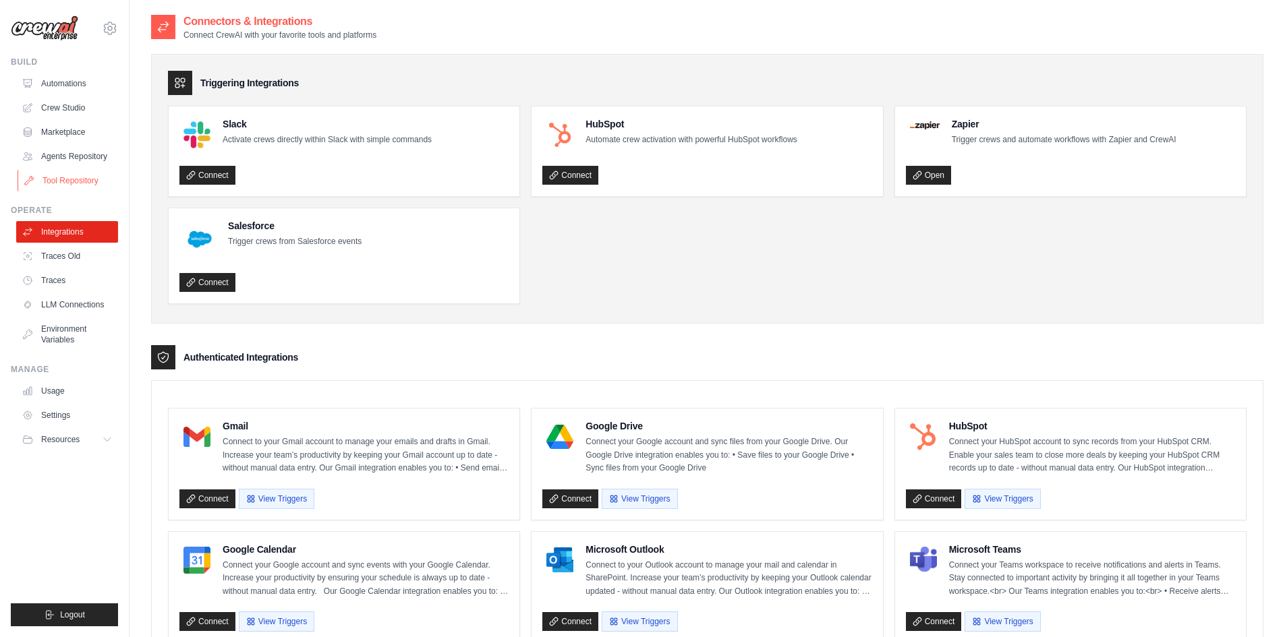 The height and width of the screenshot is (637, 1285). Describe the element at coordinates (197, 560) in the screenshot. I see `img: Google Calendar Logo` at that location.